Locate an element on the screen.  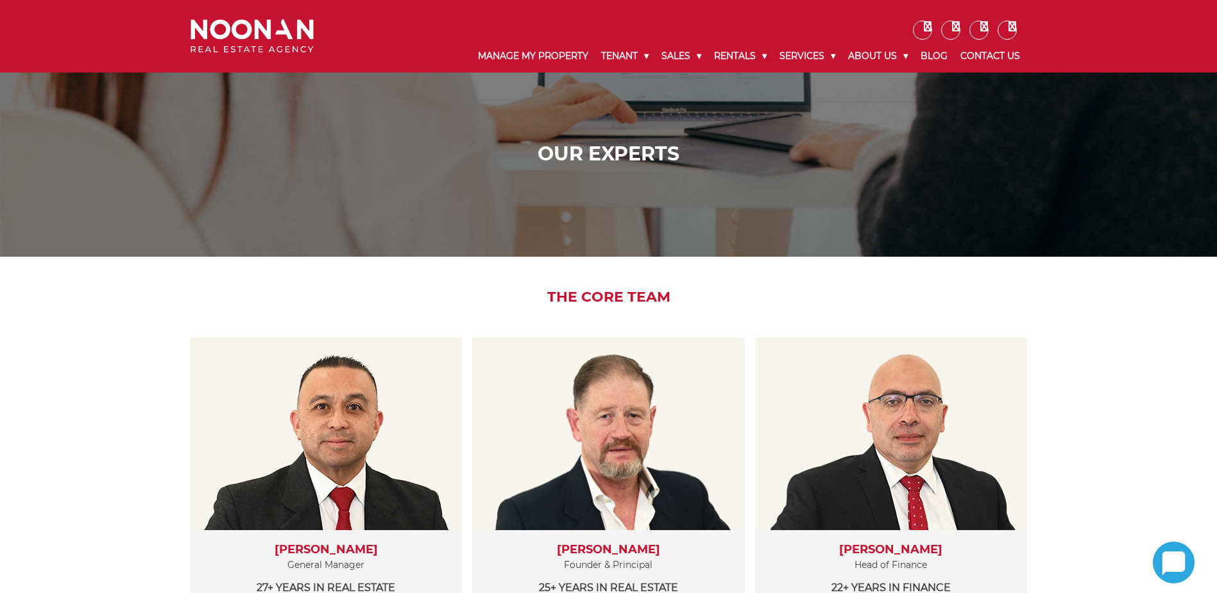
a: About Us is located at coordinates (878, 56).